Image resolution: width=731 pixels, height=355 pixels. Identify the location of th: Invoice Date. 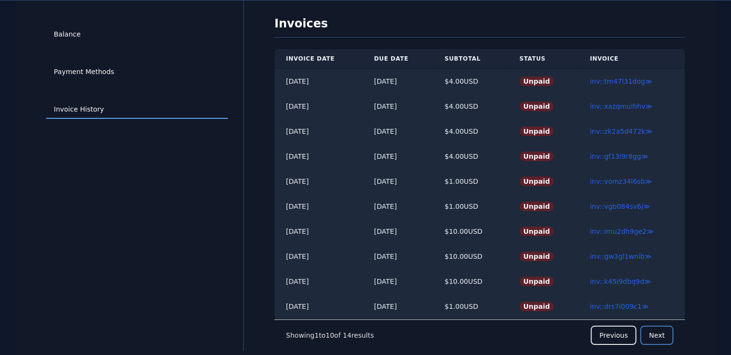
(318, 59).